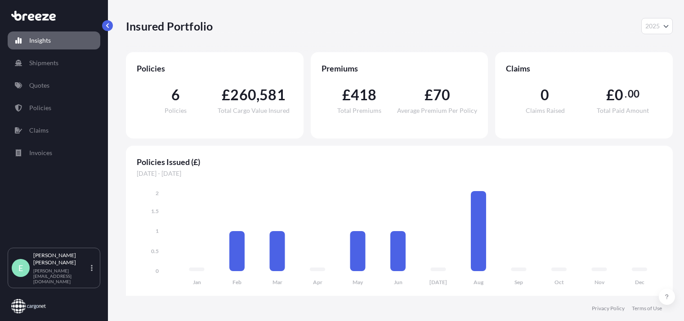 This screenshot has height=321, width=684. I want to click on tspan: 1.5, so click(155, 211).